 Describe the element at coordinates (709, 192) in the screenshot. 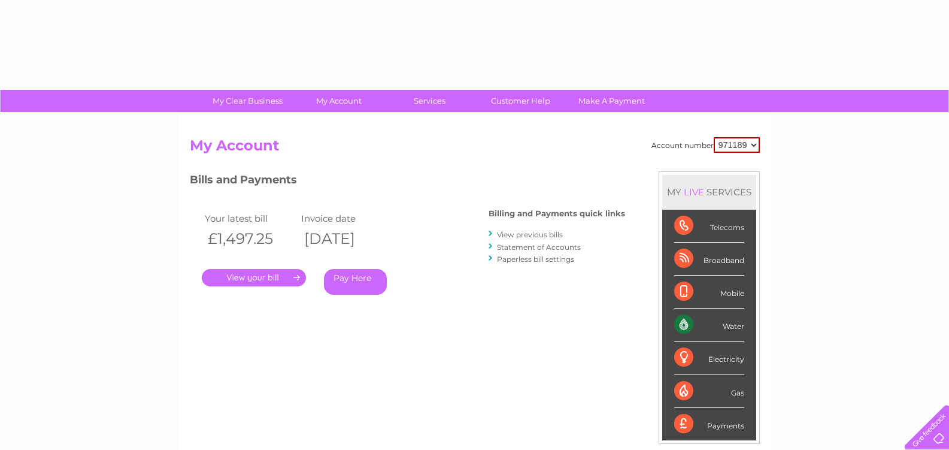

I see `div: MY SERVICES` at that location.